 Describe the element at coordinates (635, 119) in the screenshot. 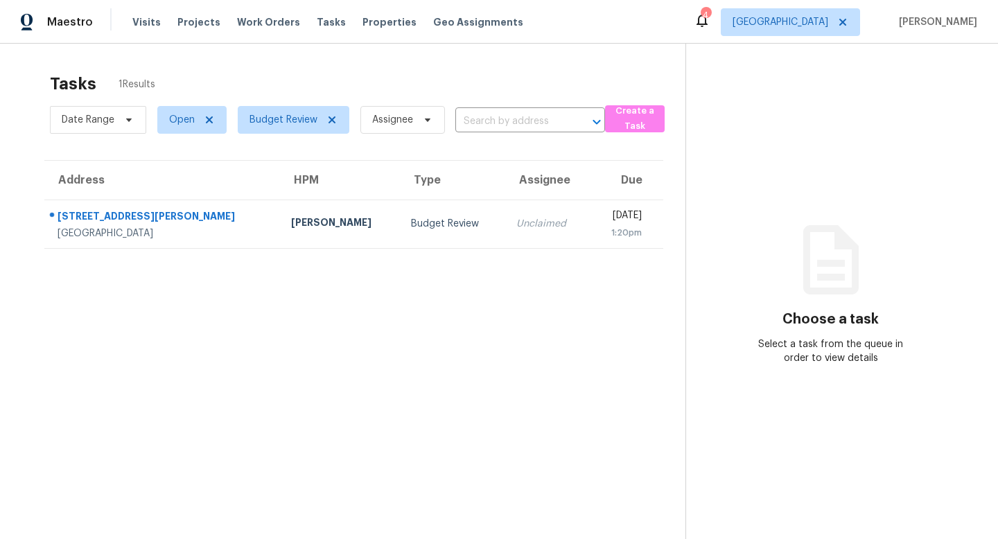

I see `button: Create a Task` at that location.